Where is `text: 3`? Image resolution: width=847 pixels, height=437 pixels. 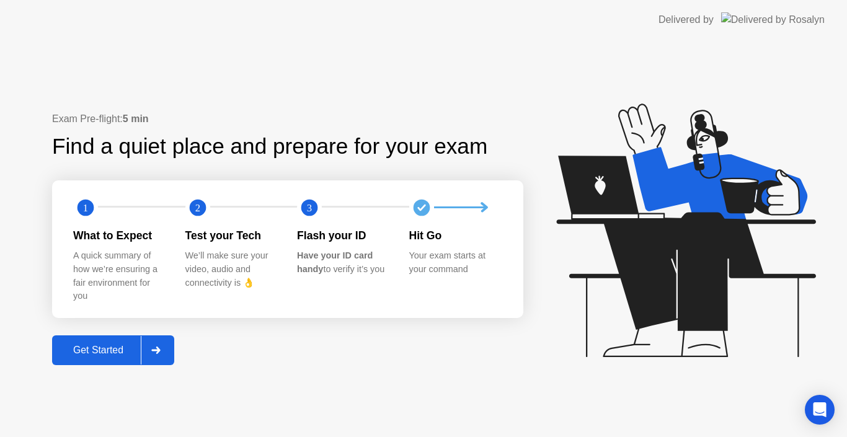
text: 3 is located at coordinates (309, 208).